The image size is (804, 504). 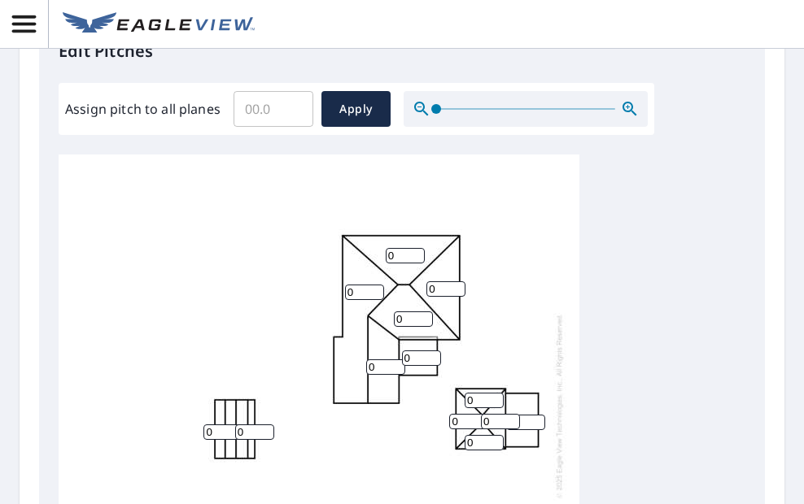 I want to click on img: EV Logo, so click(x=159, y=24).